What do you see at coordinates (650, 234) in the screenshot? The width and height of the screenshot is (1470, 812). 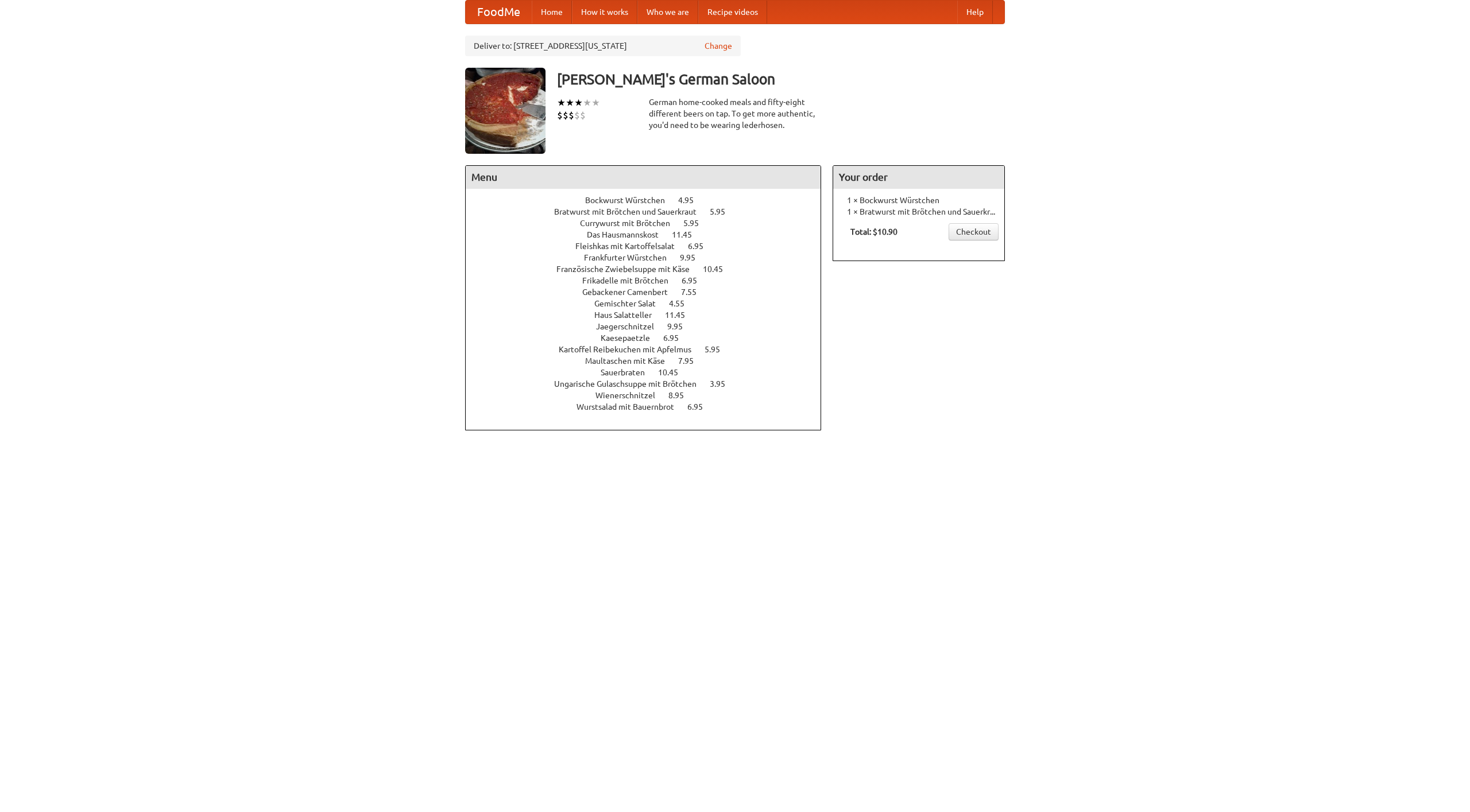 I see `a: Das Hausmannskost 11.45` at bounding box center [650, 234].